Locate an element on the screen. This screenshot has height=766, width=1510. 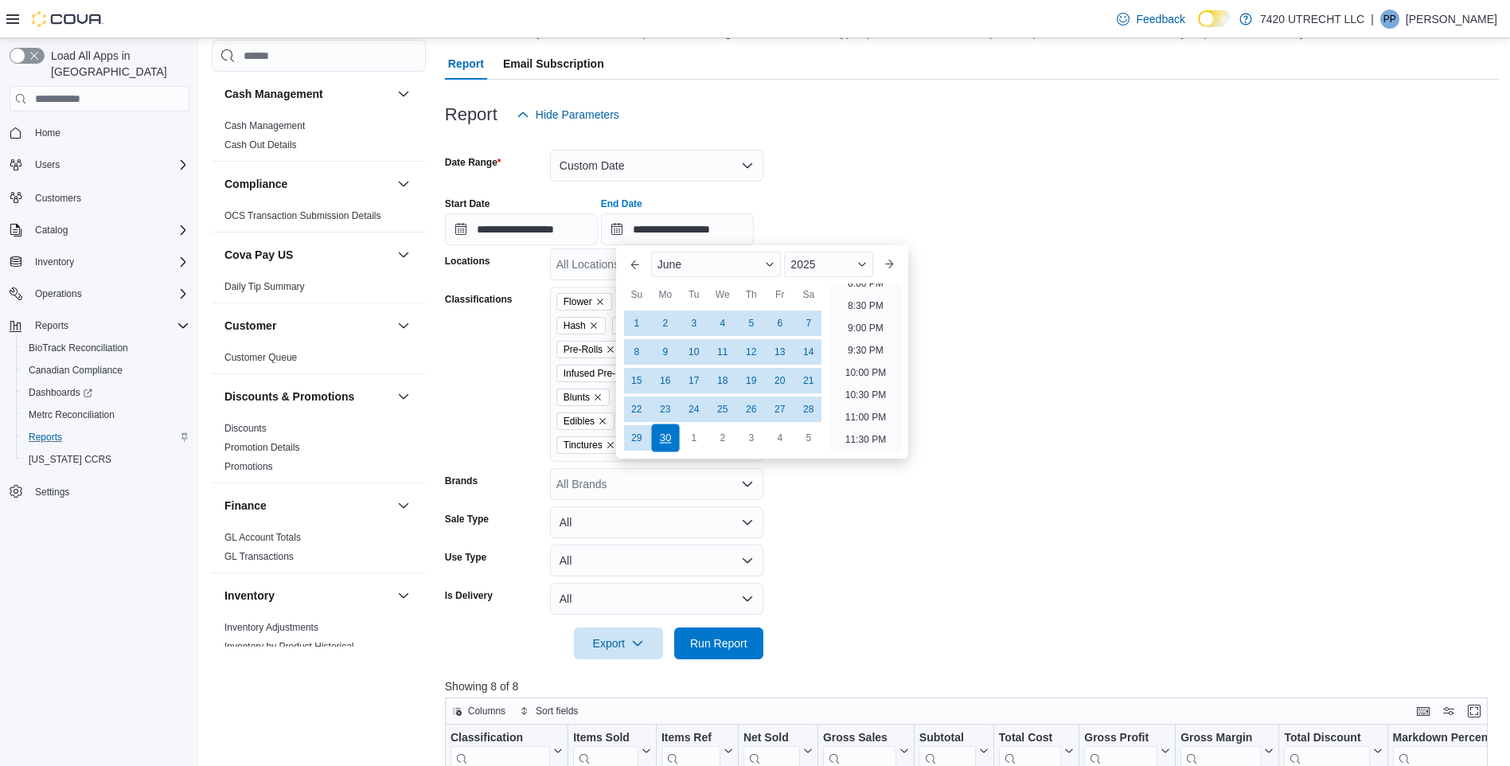
a: Reports is located at coordinates (45, 437).